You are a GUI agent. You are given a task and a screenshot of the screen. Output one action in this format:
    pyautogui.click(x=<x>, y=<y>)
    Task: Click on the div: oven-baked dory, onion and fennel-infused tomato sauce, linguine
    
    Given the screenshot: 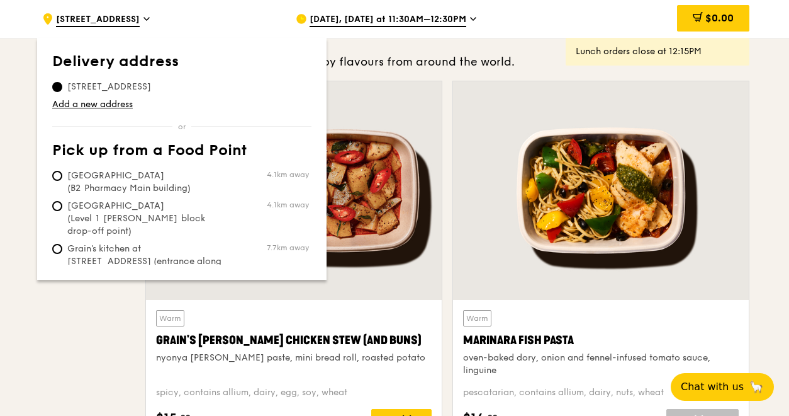 What is the action you would take?
    pyautogui.click(x=601, y=364)
    